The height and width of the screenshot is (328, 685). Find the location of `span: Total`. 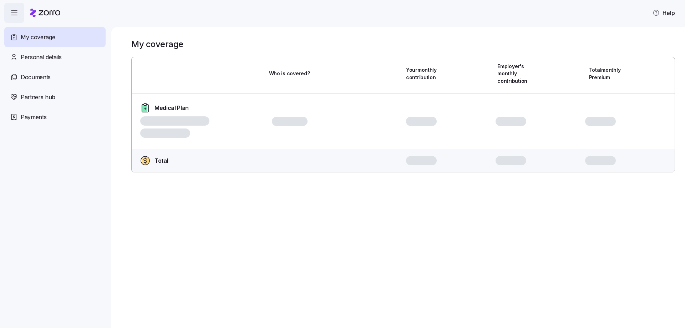

span: Total is located at coordinates (161, 160).